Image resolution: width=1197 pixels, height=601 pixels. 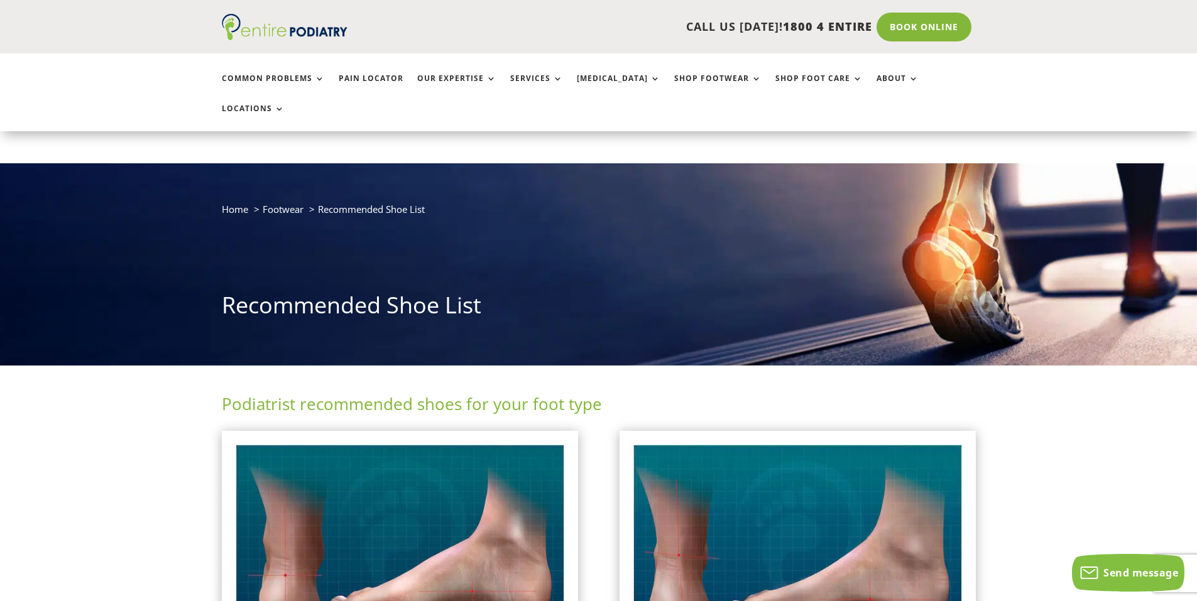 I want to click on a: Locations, so click(x=253, y=117).